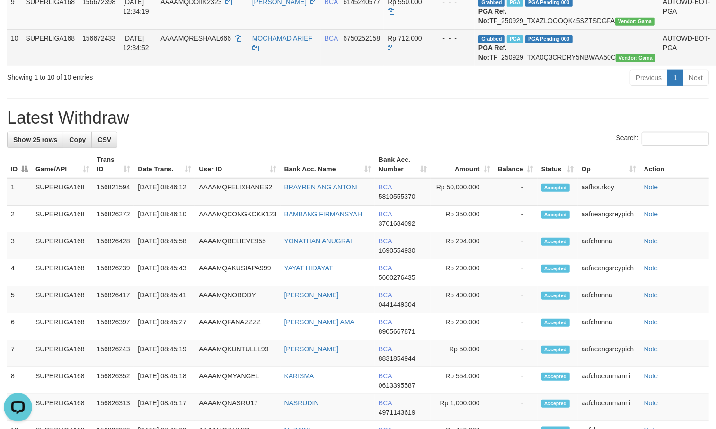 This screenshot has height=429, width=716. I want to click on td: 3, so click(19, 246).